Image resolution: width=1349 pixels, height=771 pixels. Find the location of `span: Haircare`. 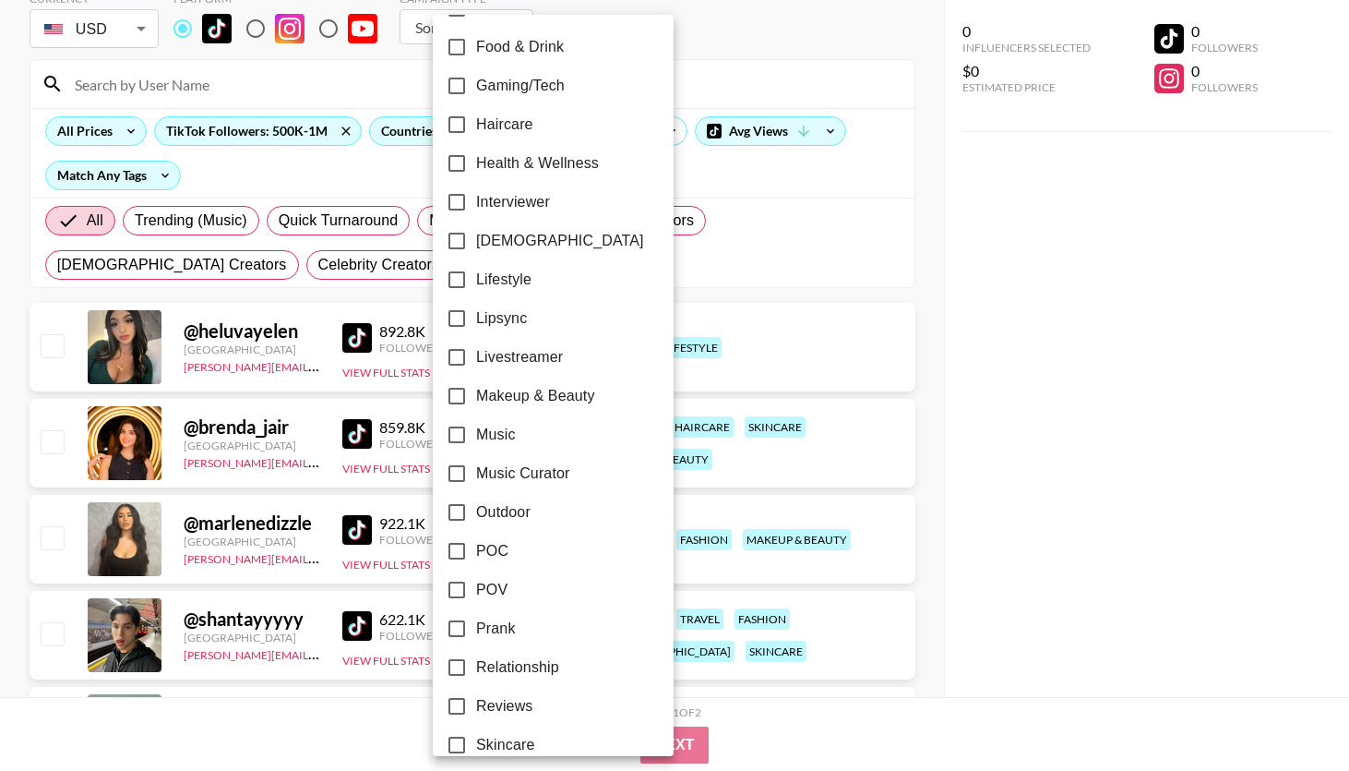

span: Haircare is located at coordinates (505, 125).